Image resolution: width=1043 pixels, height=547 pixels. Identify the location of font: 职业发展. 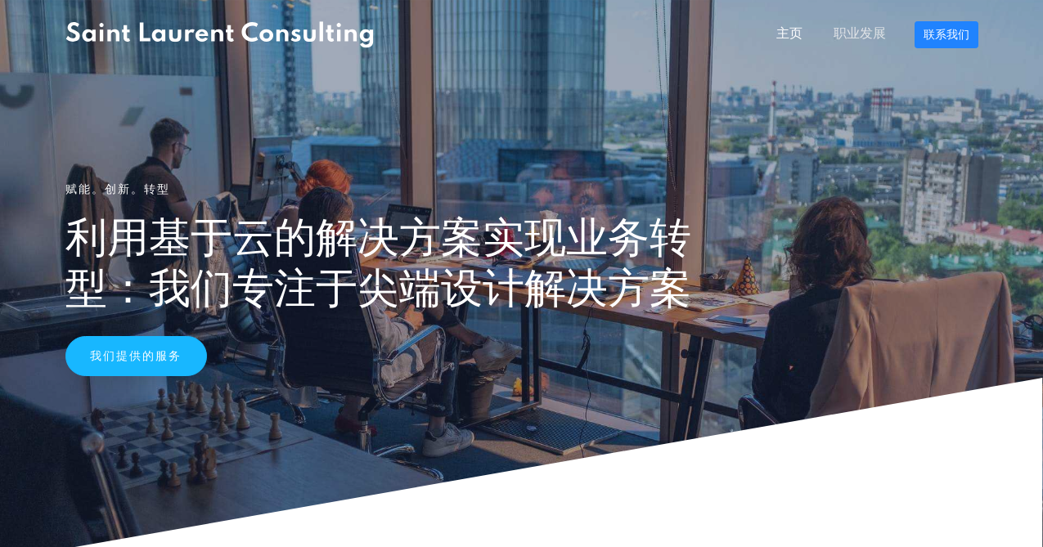
(860, 34).